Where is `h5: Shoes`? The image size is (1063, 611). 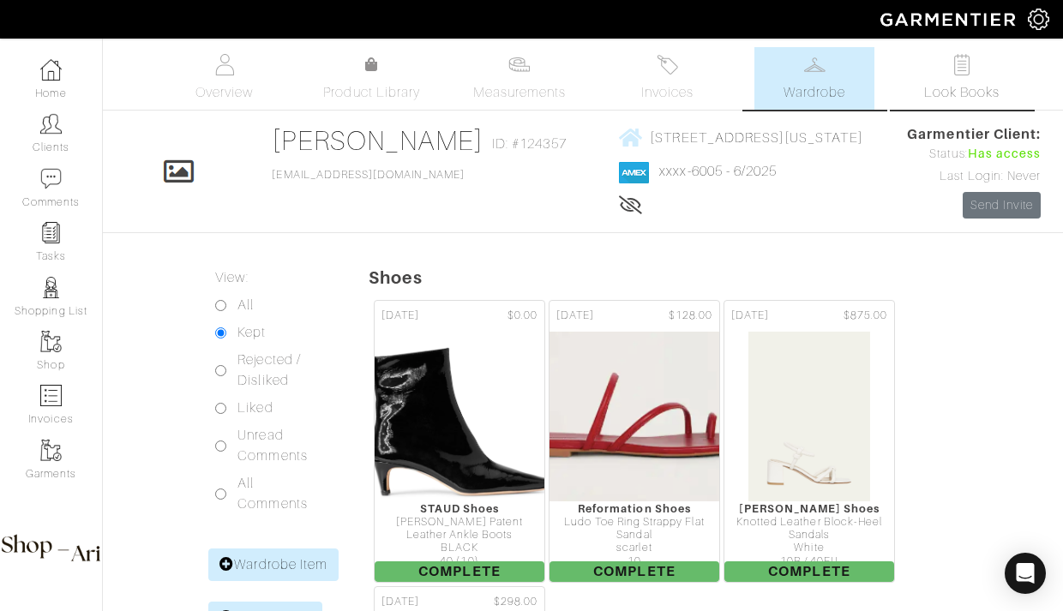
h5: Shoes is located at coordinates (716, 278).